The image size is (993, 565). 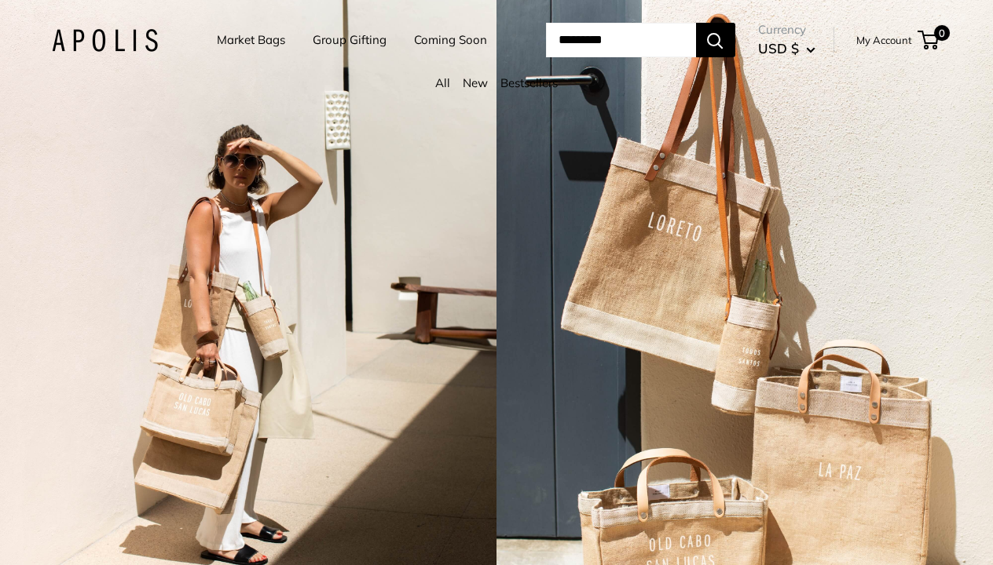 I want to click on a: New, so click(x=475, y=82).